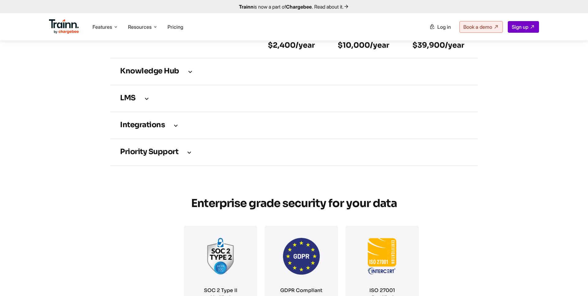 This screenshot has height=296, width=588. I want to click on div: Chat Widget, so click(573, 282).